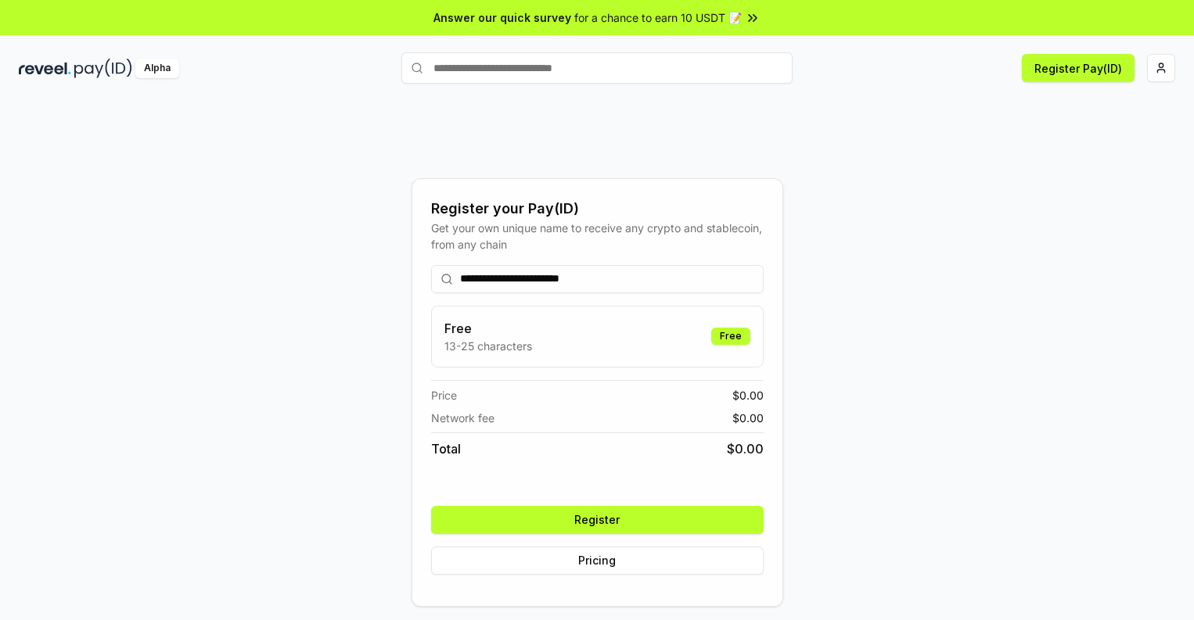  What do you see at coordinates (103, 68) in the screenshot?
I see `img: pay_id` at bounding box center [103, 68].